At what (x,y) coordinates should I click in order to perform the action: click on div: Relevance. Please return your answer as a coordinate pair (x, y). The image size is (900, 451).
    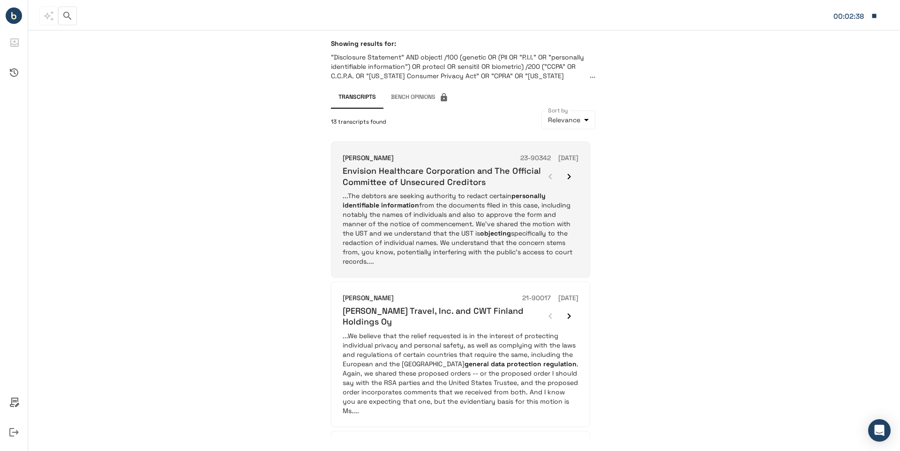
    Looking at the image, I should click on (568, 120).